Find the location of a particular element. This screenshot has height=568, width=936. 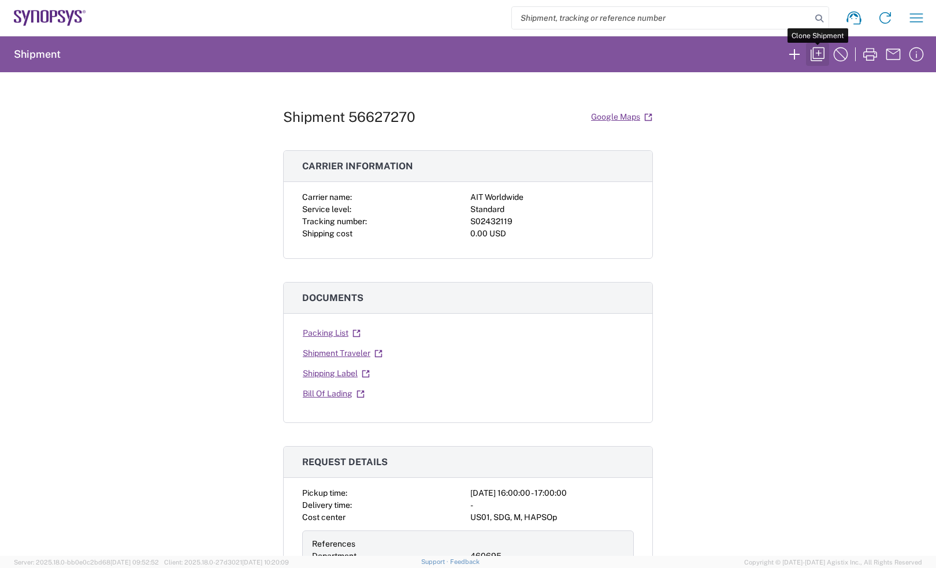

div: Standard is located at coordinates (552, 209).